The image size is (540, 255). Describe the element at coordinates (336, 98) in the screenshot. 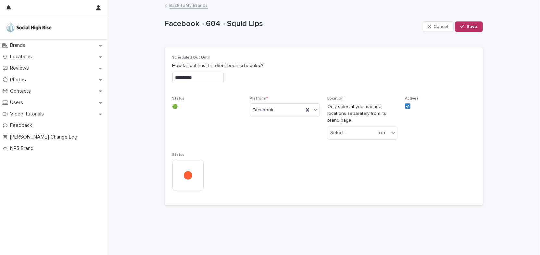

I see `span: Location` at that location.